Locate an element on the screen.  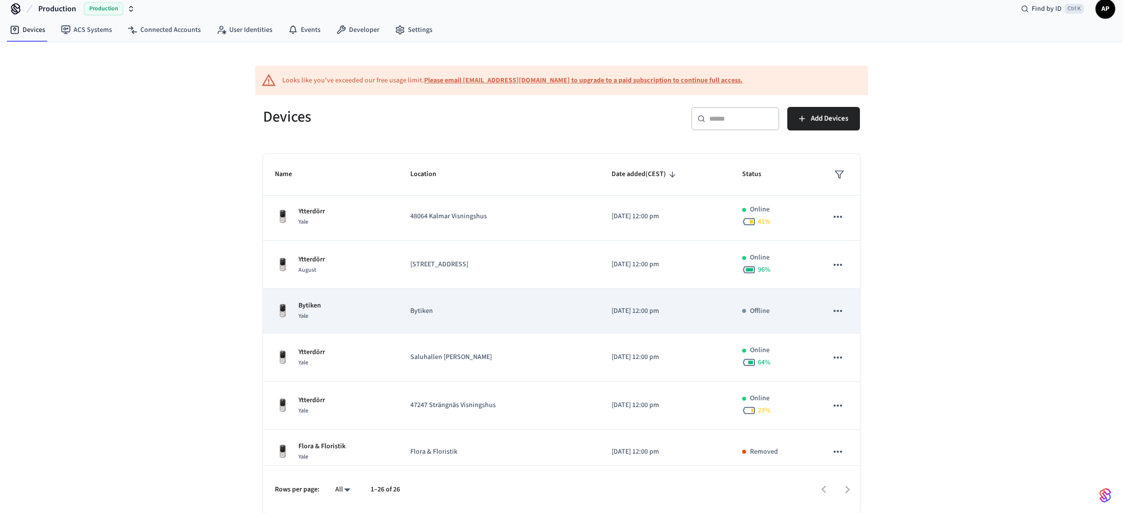
a: Devices is located at coordinates (27, 30).